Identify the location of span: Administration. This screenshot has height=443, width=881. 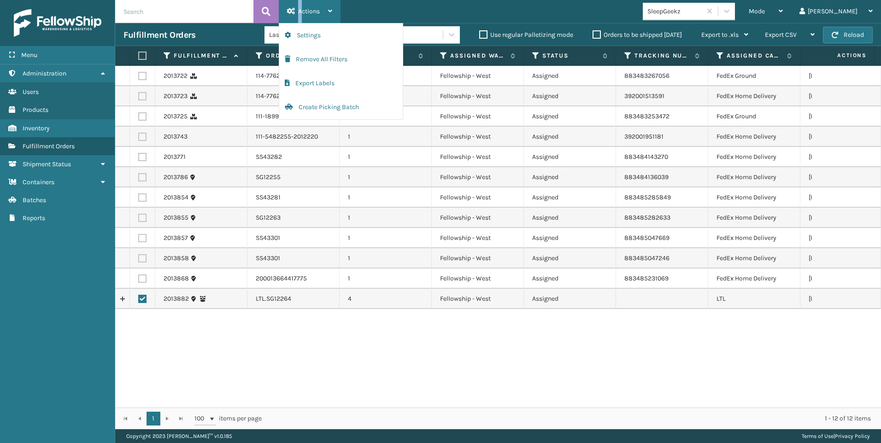
(44, 73).